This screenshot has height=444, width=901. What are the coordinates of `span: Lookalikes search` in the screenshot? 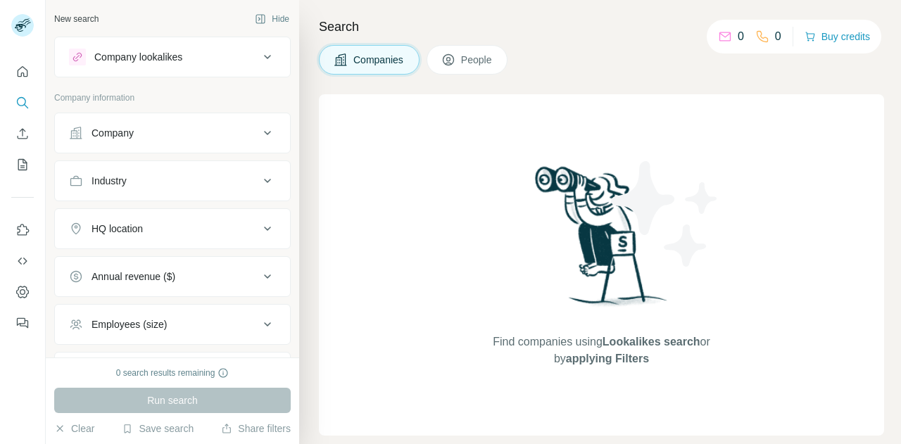 It's located at (651, 342).